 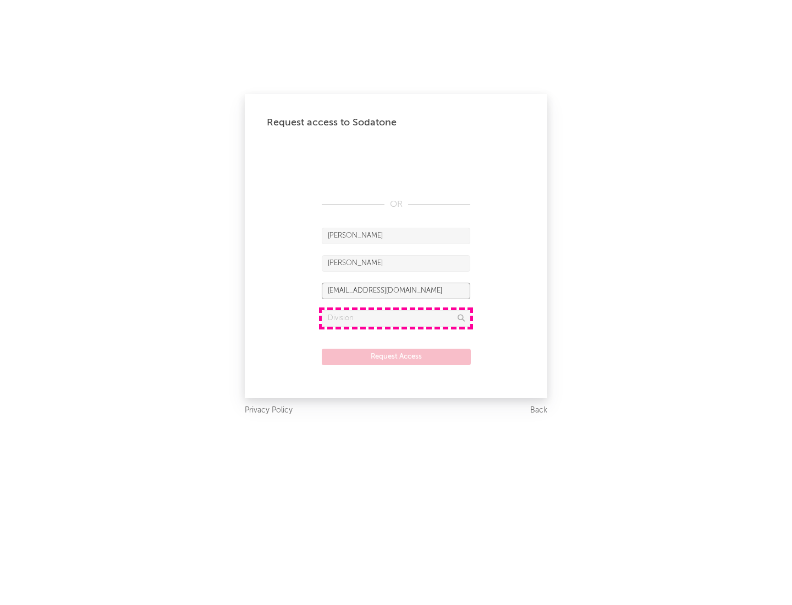 I want to click on div: OR, so click(x=396, y=205).